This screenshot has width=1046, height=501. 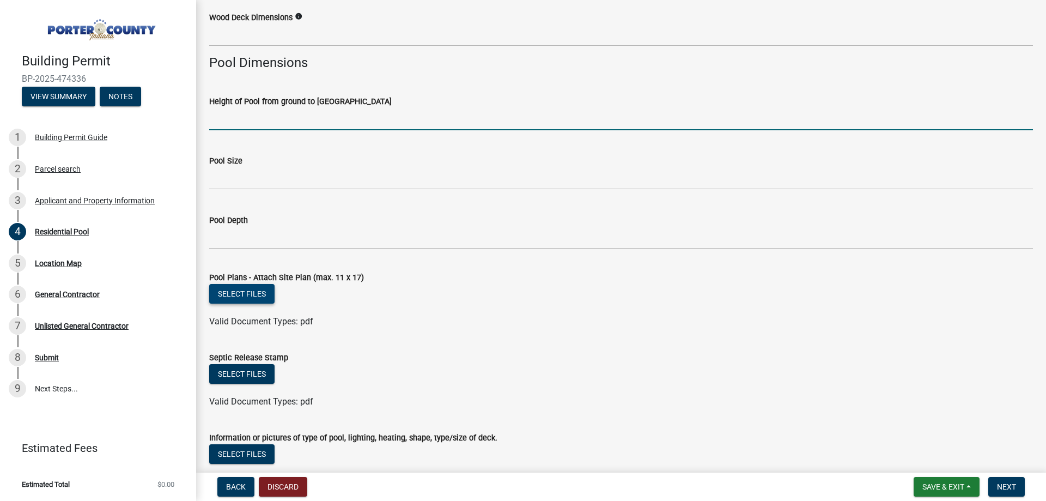 I want to click on span: BP-2025-474336, so click(x=98, y=78).